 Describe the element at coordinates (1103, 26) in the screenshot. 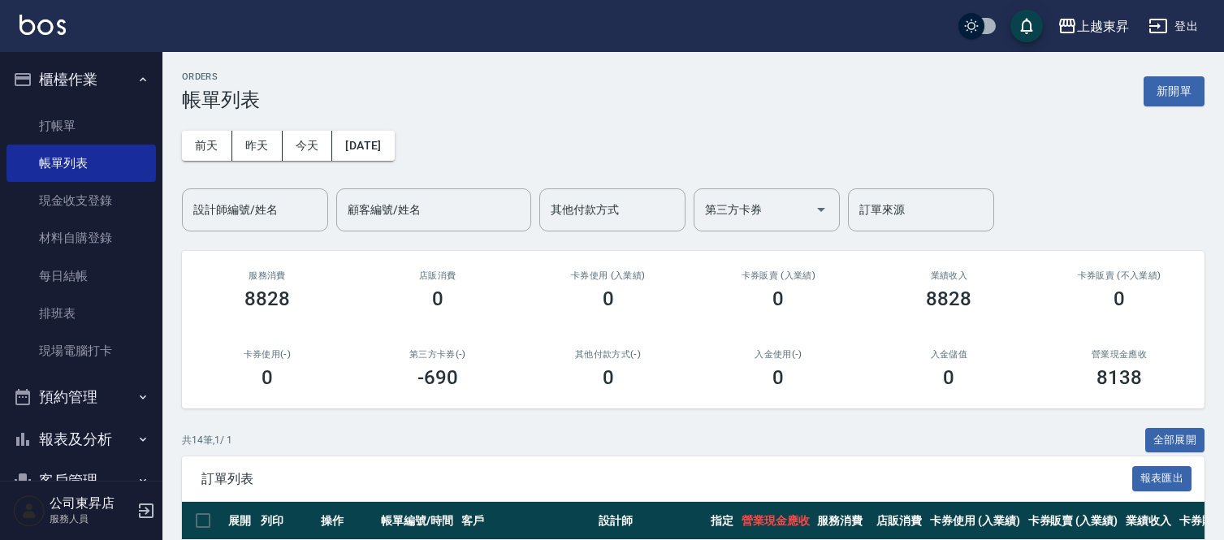

I see `div: 上越東昇` at that location.